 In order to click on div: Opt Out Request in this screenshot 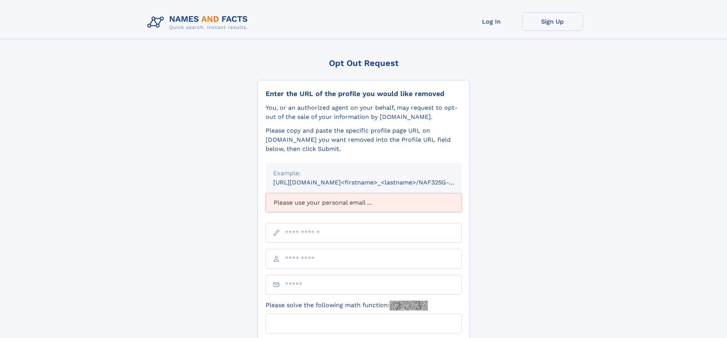, I will do `click(364, 63)`.